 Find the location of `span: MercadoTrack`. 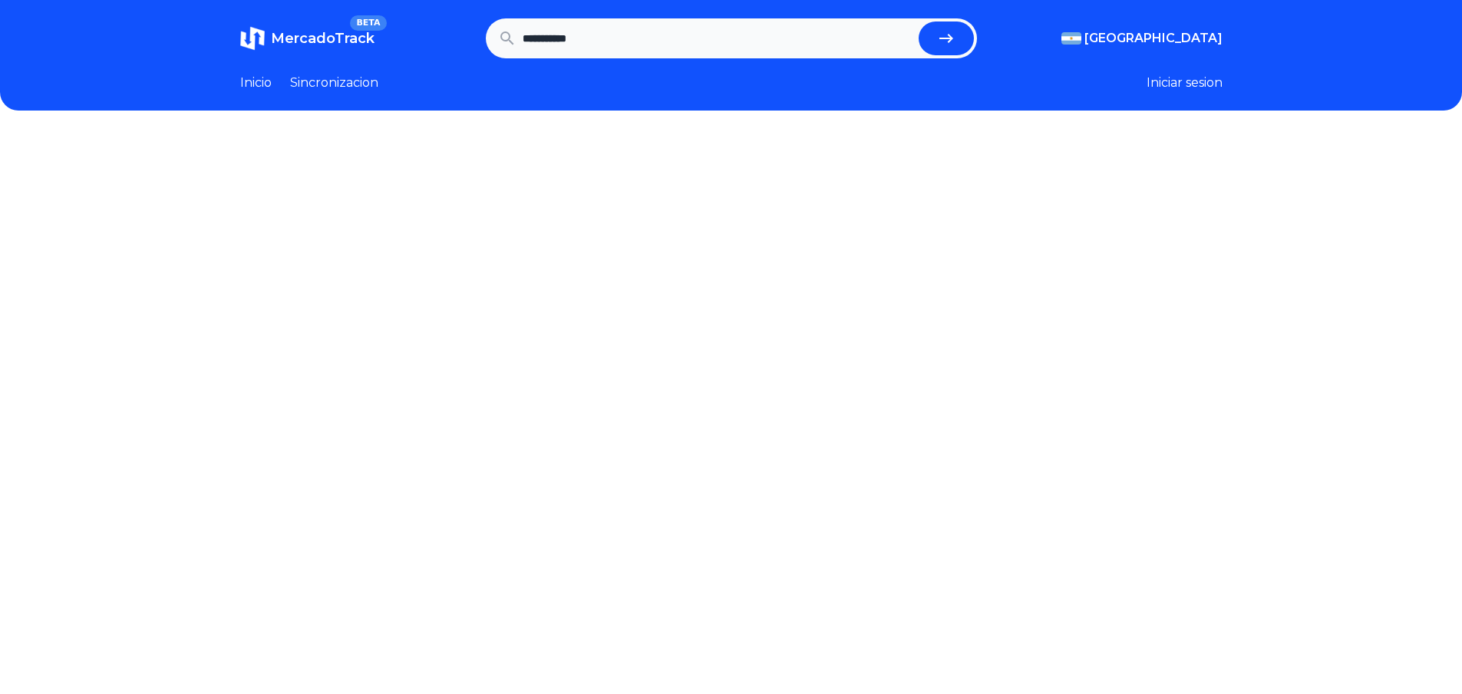

span: MercadoTrack is located at coordinates (322, 38).